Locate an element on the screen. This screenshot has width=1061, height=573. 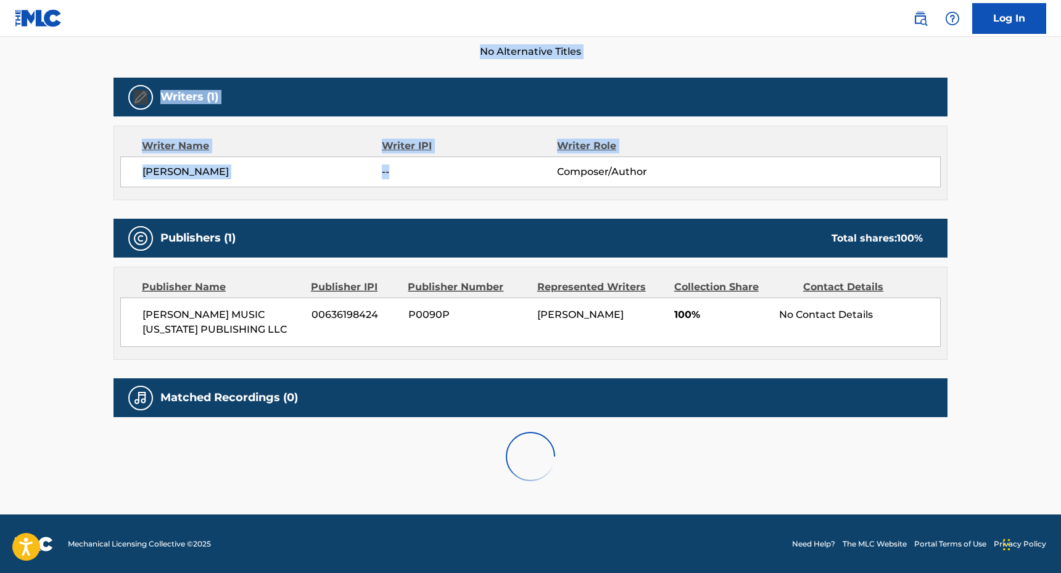
h5: Matched Recordings (0) is located at coordinates (229, 398).